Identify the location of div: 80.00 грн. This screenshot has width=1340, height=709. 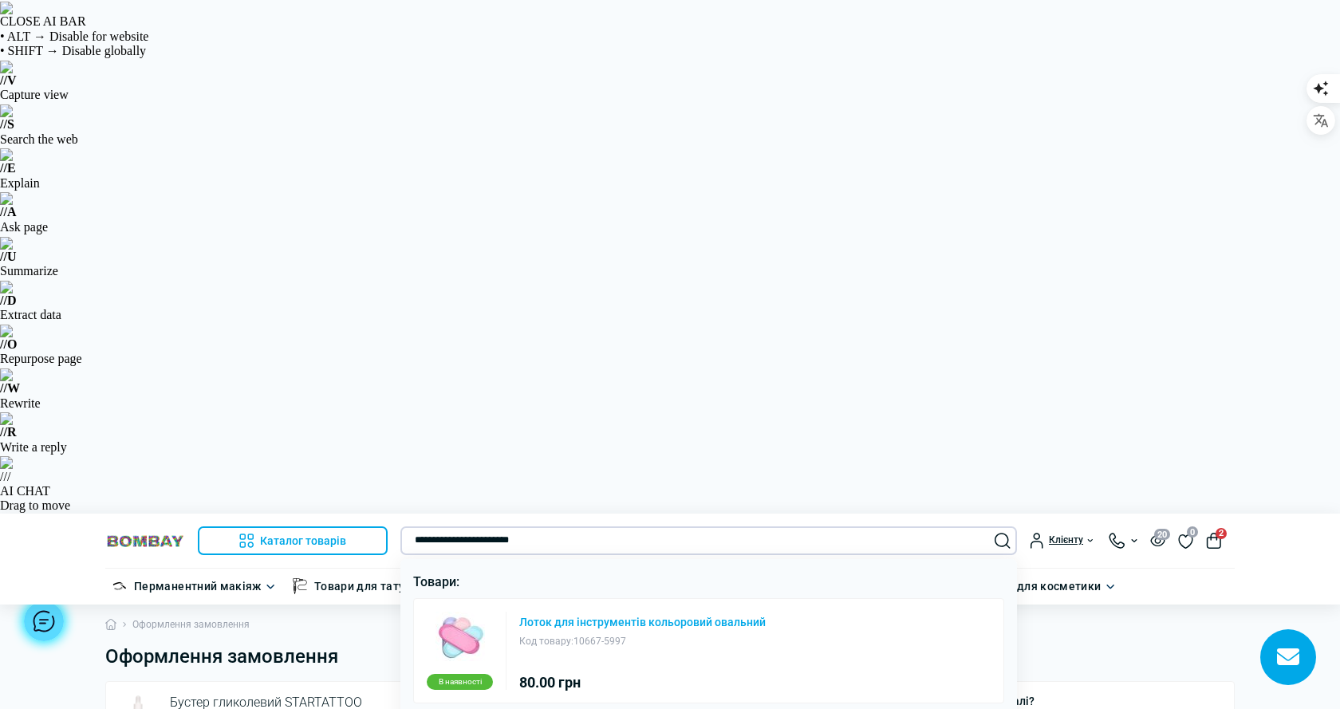
(642, 683).